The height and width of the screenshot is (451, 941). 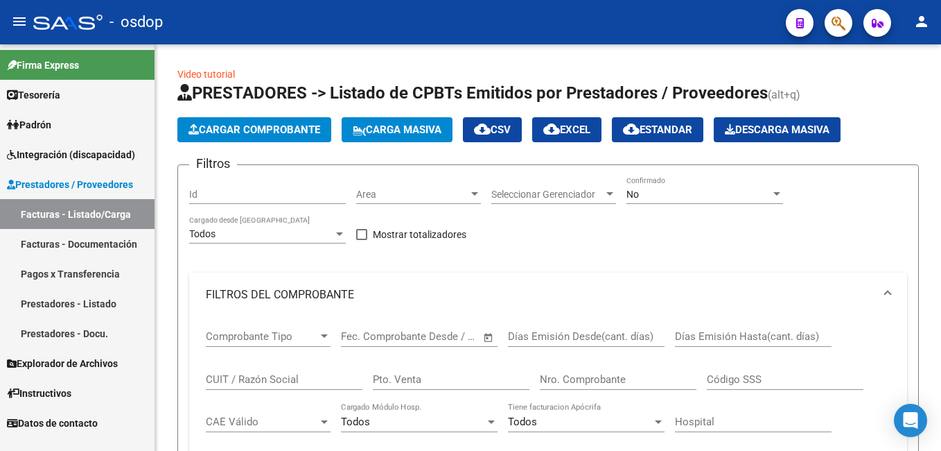 I want to click on div: Open Intercom Messenger, so click(x=911, y=420).